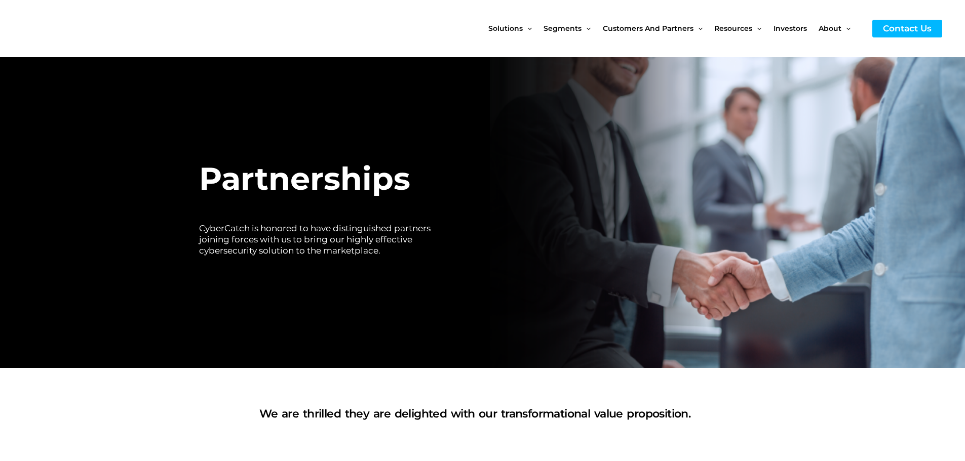 This screenshot has width=965, height=461. Describe the element at coordinates (505, 28) in the screenshot. I see `span: Solutions` at that location.